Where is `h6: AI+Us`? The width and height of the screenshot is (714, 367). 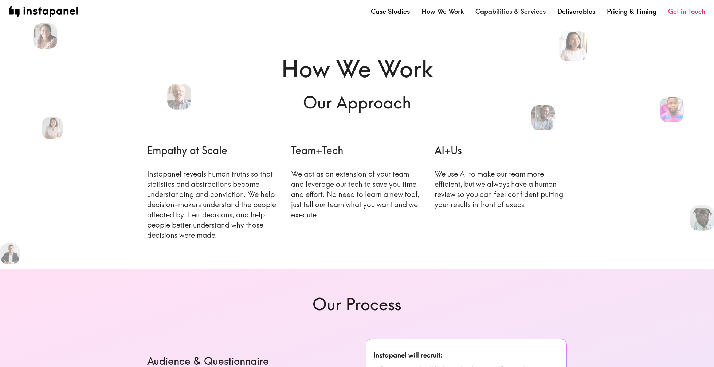 h6: AI+Us is located at coordinates (501, 150).